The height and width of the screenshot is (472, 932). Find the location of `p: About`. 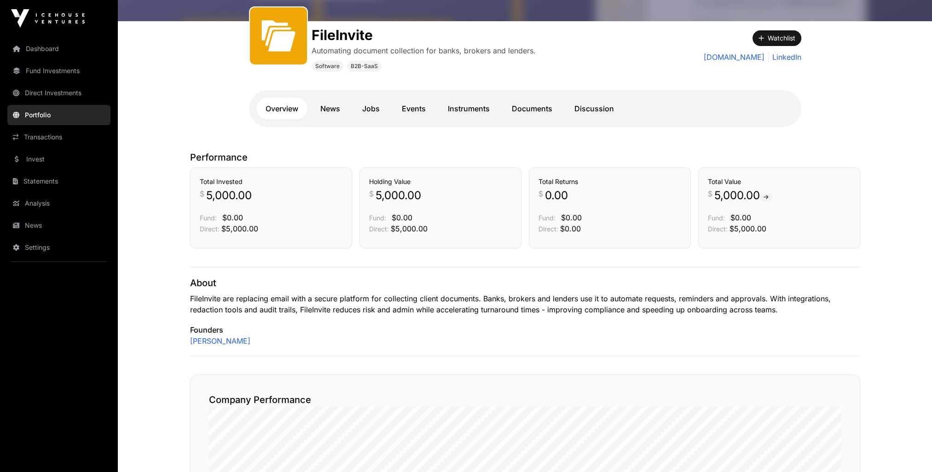

p: About is located at coordinates (525, 283).